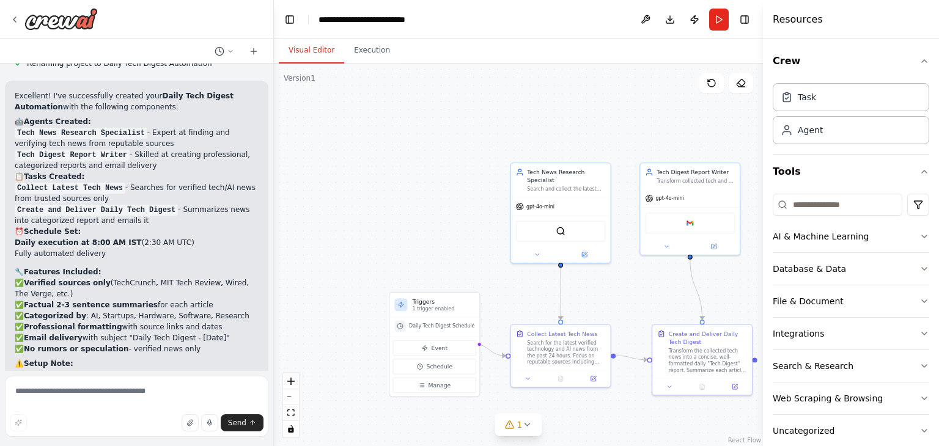  What do you see at coordinates (560, 356) in the screenshot?
I see `div: Collect Latest Tech NewsSearch for the latest verified technology and AI news from the past 24 ho...` at bounding box center [560, 356].